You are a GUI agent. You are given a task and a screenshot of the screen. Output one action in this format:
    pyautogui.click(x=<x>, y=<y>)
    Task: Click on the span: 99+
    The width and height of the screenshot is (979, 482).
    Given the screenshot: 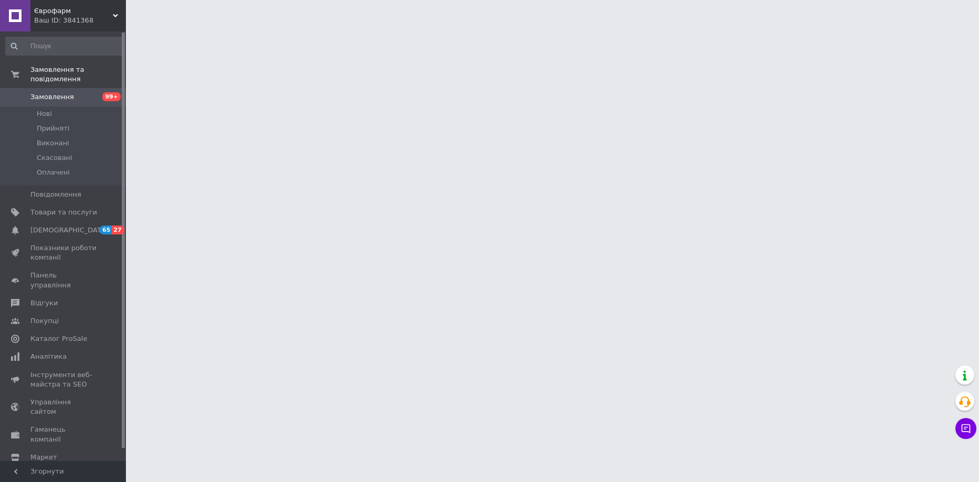 What is the action you would take?
    pyautogui.click(x=111, y=97)
    